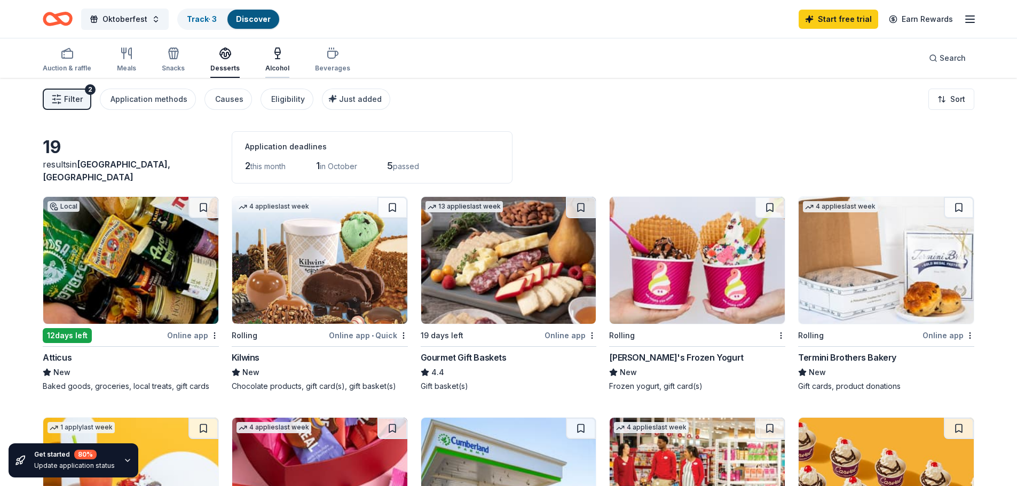  Describe the element at coordinates (320, 387) in the screenshot. I see `div: Chocolate products, gift card(s), gift basket(s)` at that location.